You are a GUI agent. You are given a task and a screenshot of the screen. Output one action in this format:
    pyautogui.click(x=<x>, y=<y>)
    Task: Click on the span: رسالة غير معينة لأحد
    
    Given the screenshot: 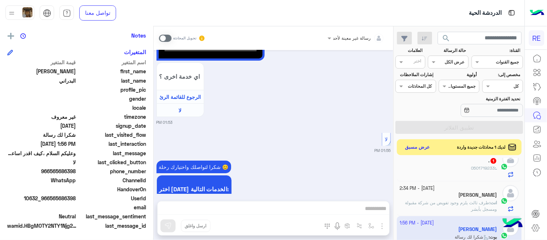 What is the action you would take?
    pyautogui.click(x=352, y=38)
    